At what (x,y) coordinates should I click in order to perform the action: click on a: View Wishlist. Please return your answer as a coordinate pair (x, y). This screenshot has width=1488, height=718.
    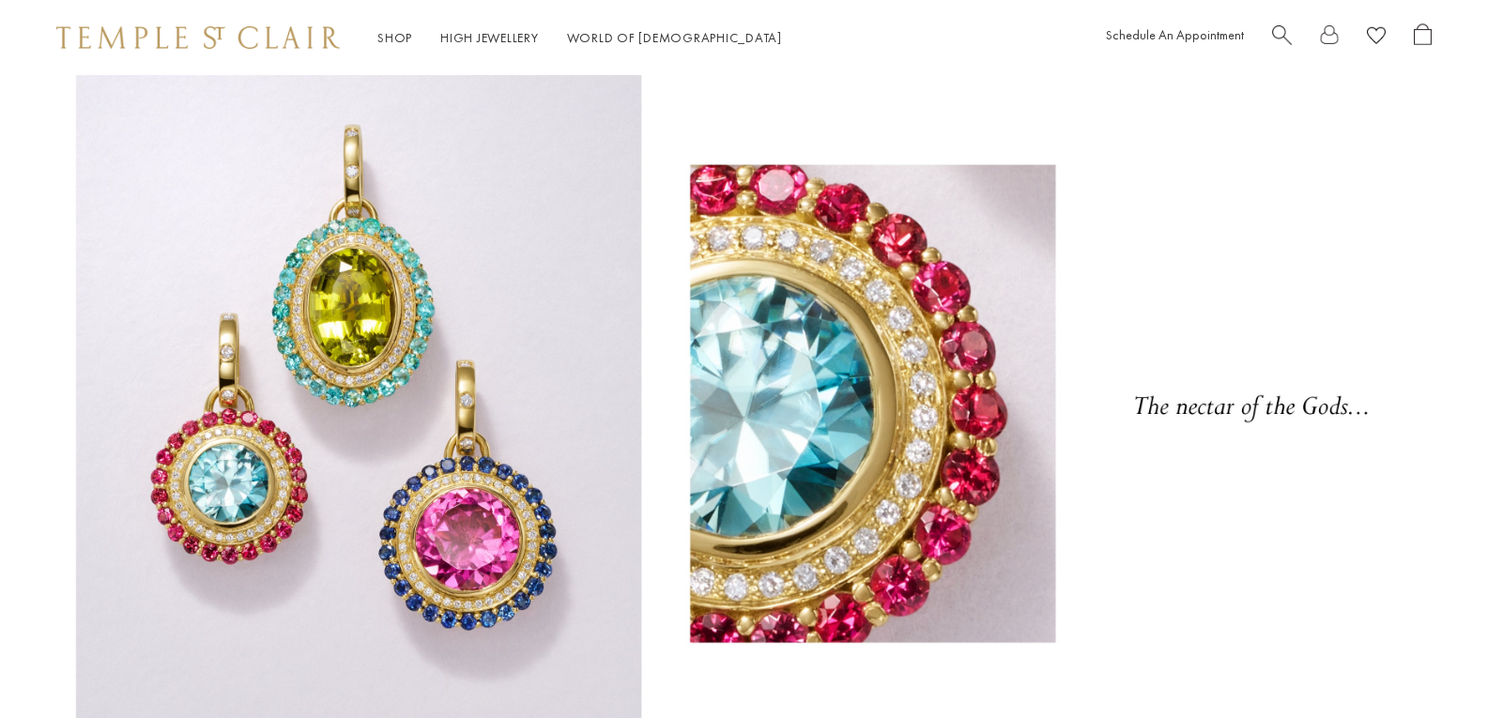
    Looking at the image, I should click on (1376, 38).